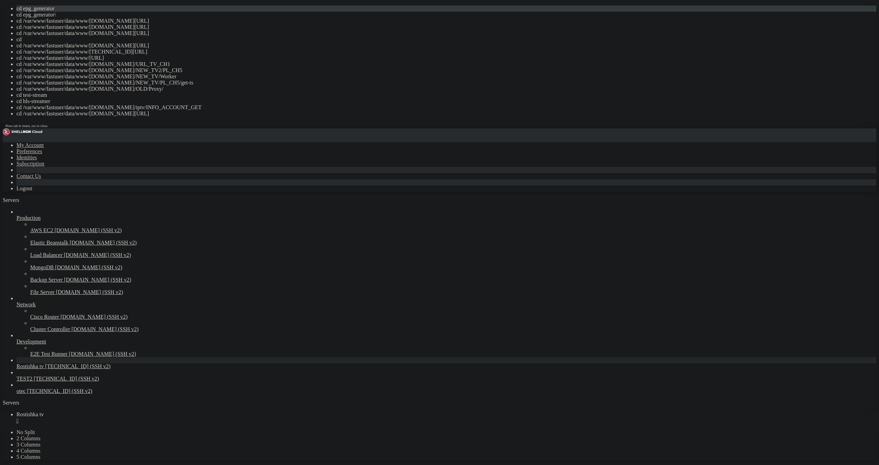 The height and width of the screenshot is (465, 879). I want to click on span: Backup Server, so click(46, 279).